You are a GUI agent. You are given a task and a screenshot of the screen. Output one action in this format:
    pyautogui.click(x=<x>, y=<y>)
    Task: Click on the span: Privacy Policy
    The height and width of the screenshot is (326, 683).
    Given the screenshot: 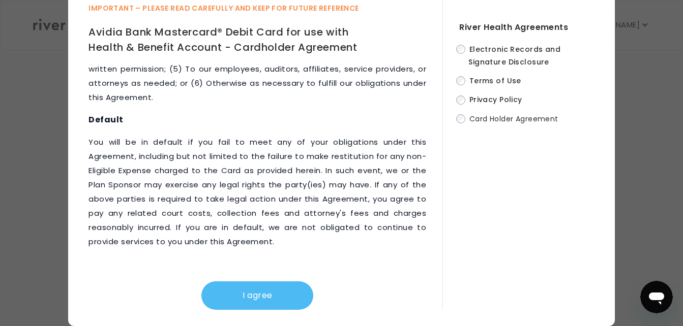 What is the action you would take?
    pyautogui.click(x=496, y=100)
    